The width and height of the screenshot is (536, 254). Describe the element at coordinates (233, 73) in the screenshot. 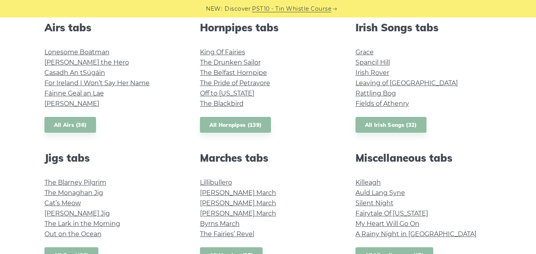

I see `a: The Belfast Hornpipe` at that location.